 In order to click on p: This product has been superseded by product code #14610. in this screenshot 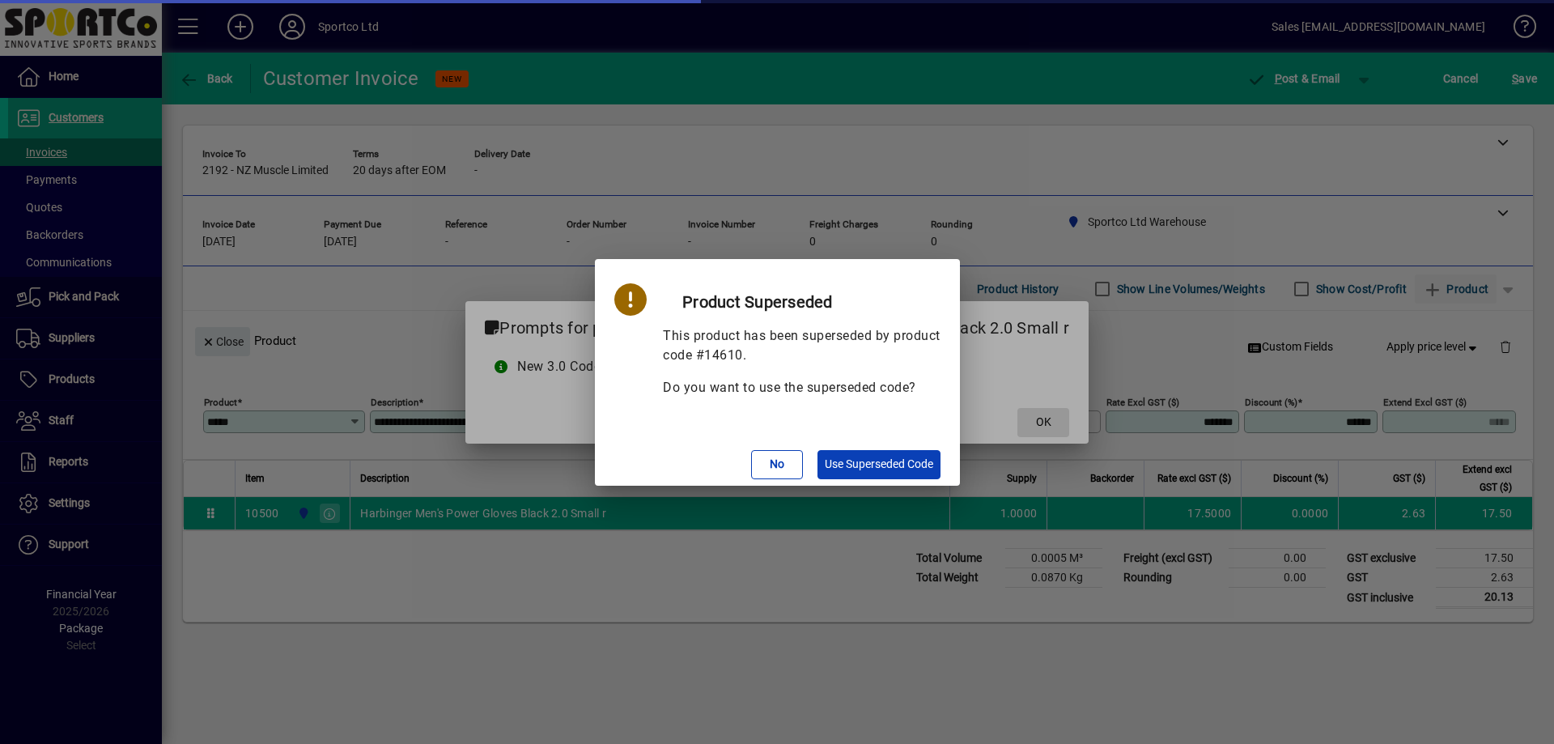, I will do `click(801, 346)`.